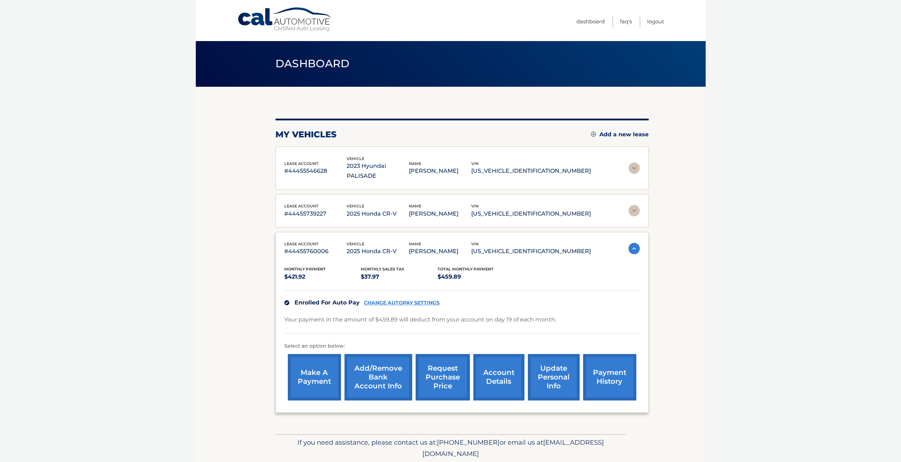 The width and height of the screenshot is (901, 462). Describe the element at coordinates (399, 277) in the screenshot. I see `p: $37.97` at that location.